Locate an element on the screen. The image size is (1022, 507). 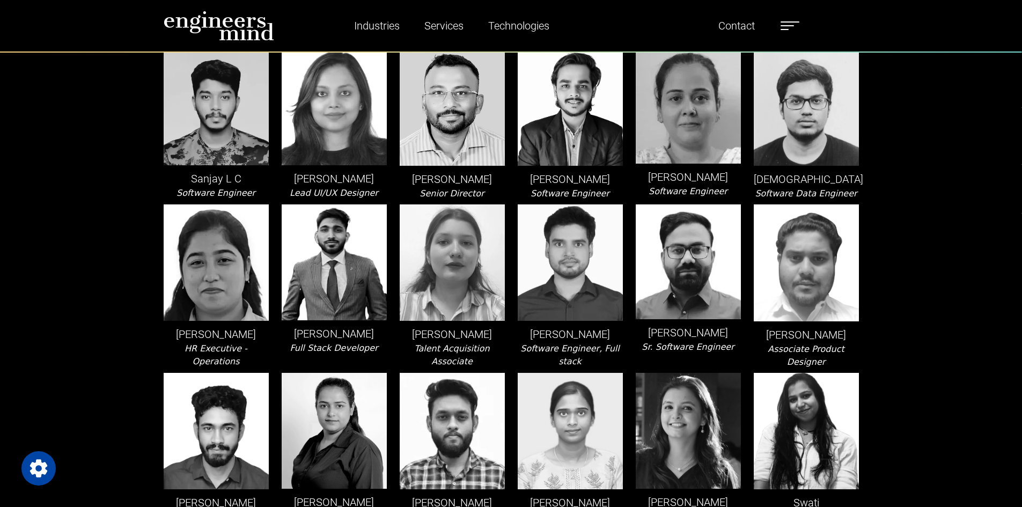
p: Sanjay L C is located at coordinates (216, 179).